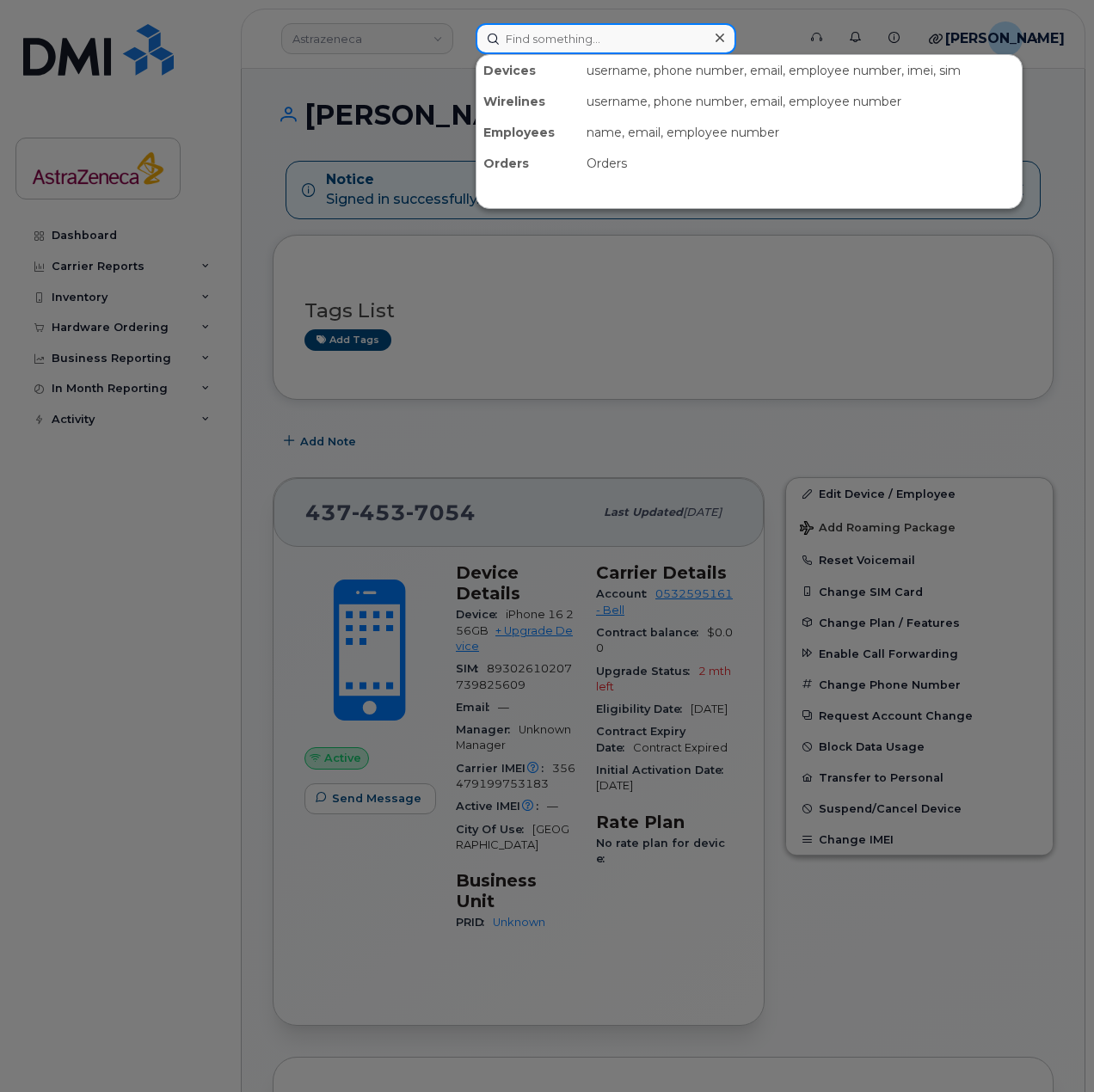 The width and height of the screenshot is (1094, 1092). Describe the element at coordinates (529, 101) in the screenshot. I see `div: Wirelines` at that location.